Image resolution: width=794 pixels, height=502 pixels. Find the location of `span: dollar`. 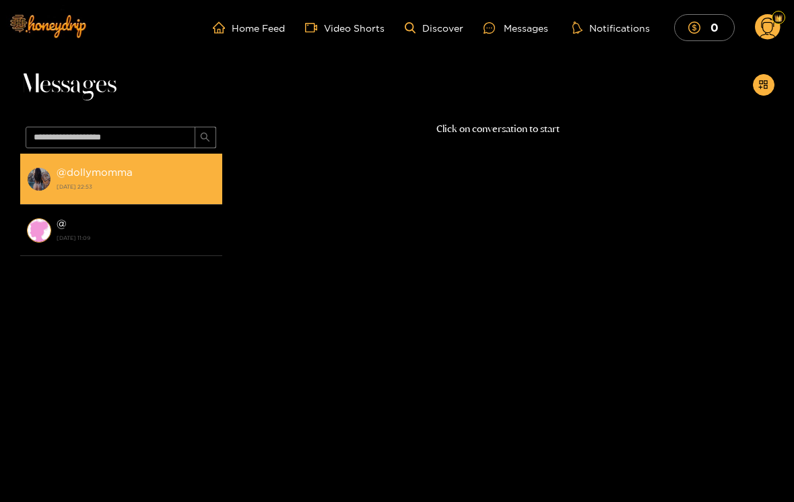

span: dollar is located at coordinates (698, 28).